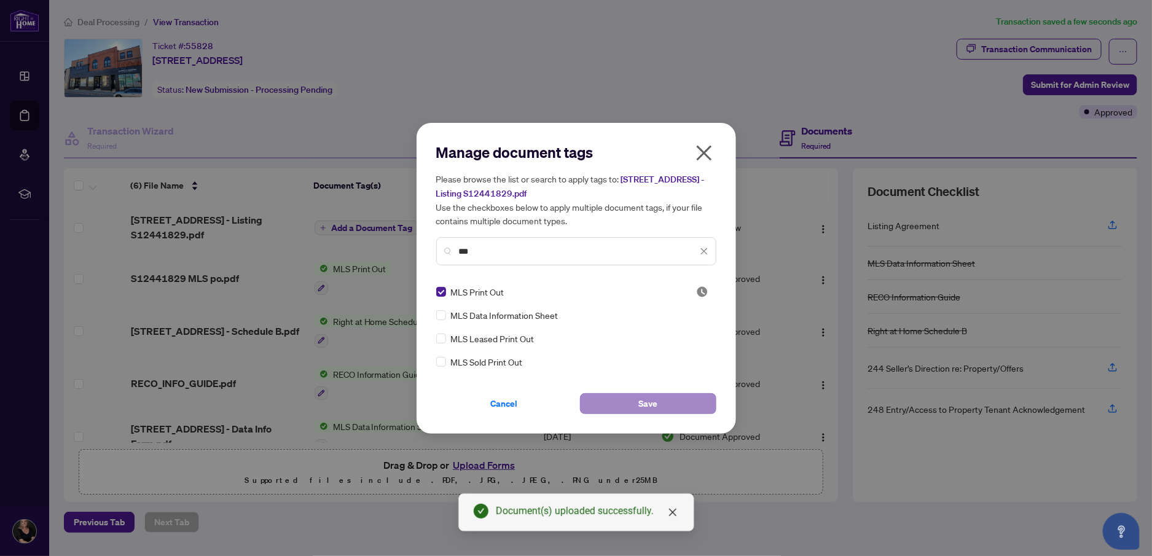 The image size is (1152, 556). What do you see at coordinates (702, 292) in the screenshot?
I see `img: status` at bounding box center [702, 292].